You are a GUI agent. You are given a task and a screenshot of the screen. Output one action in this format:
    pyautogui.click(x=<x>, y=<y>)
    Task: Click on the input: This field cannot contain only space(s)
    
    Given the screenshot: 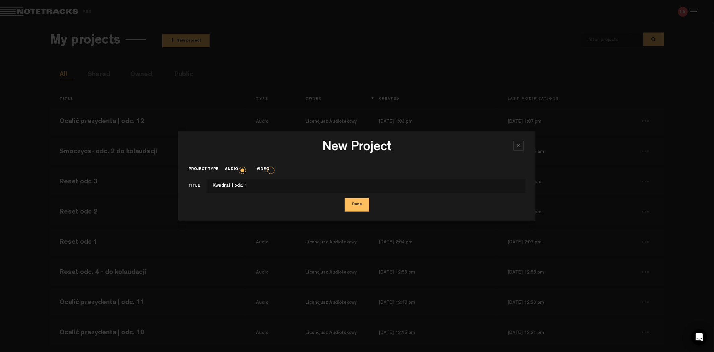 What is the action you would take?
    pyautogui.click(x=366, y=186)
    